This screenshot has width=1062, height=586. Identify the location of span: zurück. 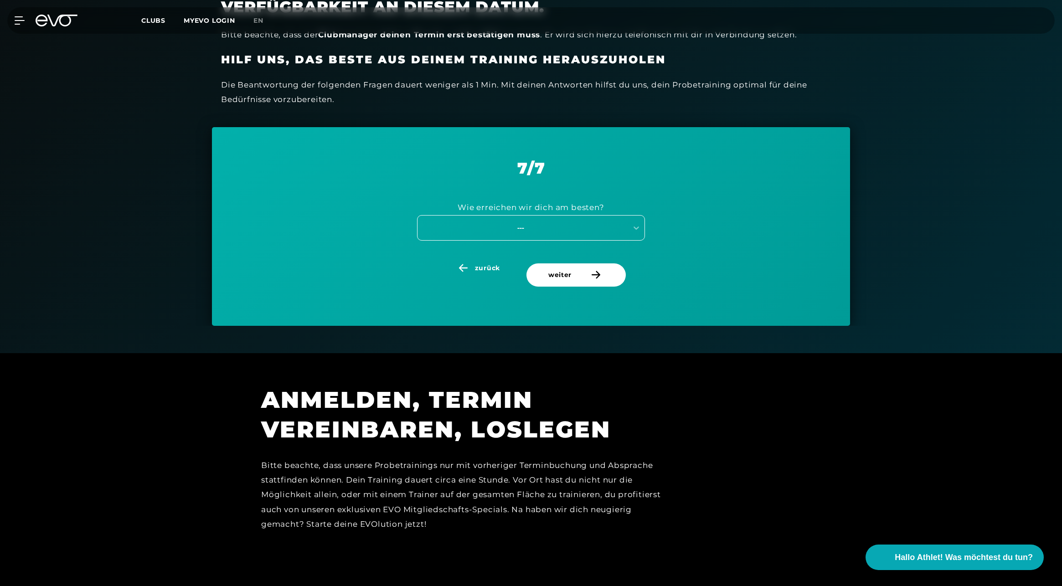
(487, 268).